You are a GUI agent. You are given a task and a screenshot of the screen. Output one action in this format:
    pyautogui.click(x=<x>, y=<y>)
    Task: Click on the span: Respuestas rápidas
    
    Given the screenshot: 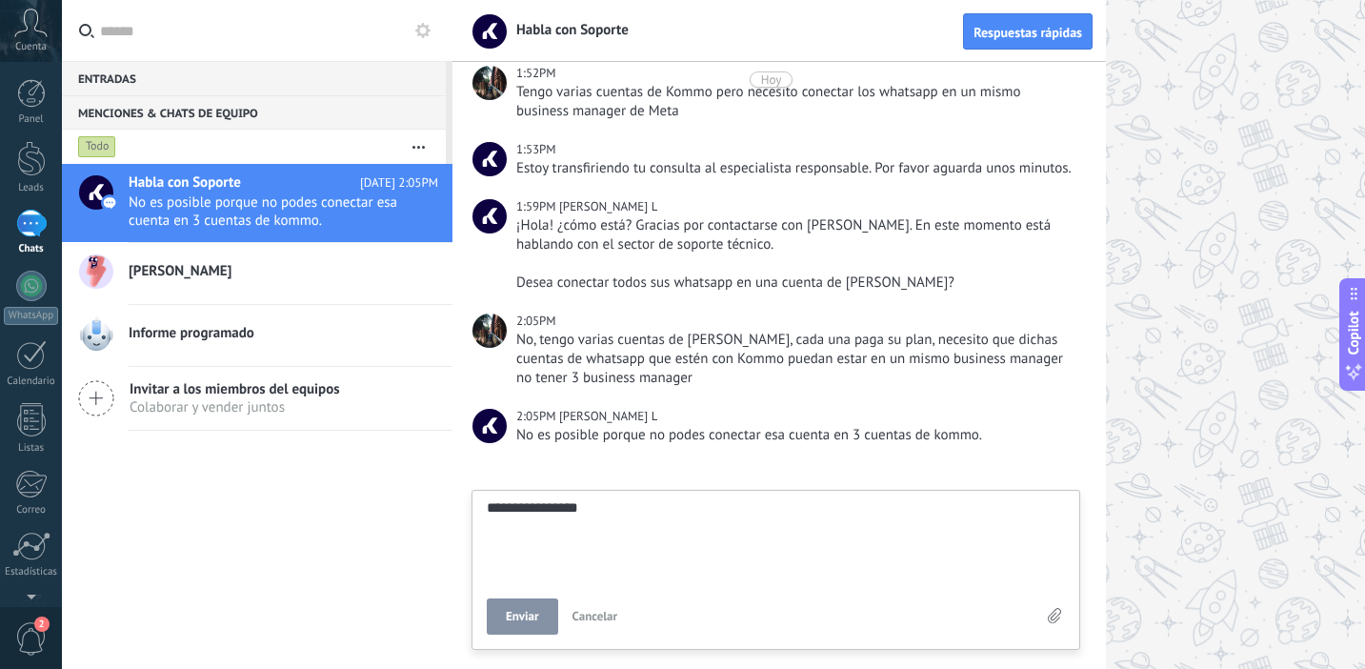 What is the action you would take?
    pyautogui.click(x=1028, y=32)
    